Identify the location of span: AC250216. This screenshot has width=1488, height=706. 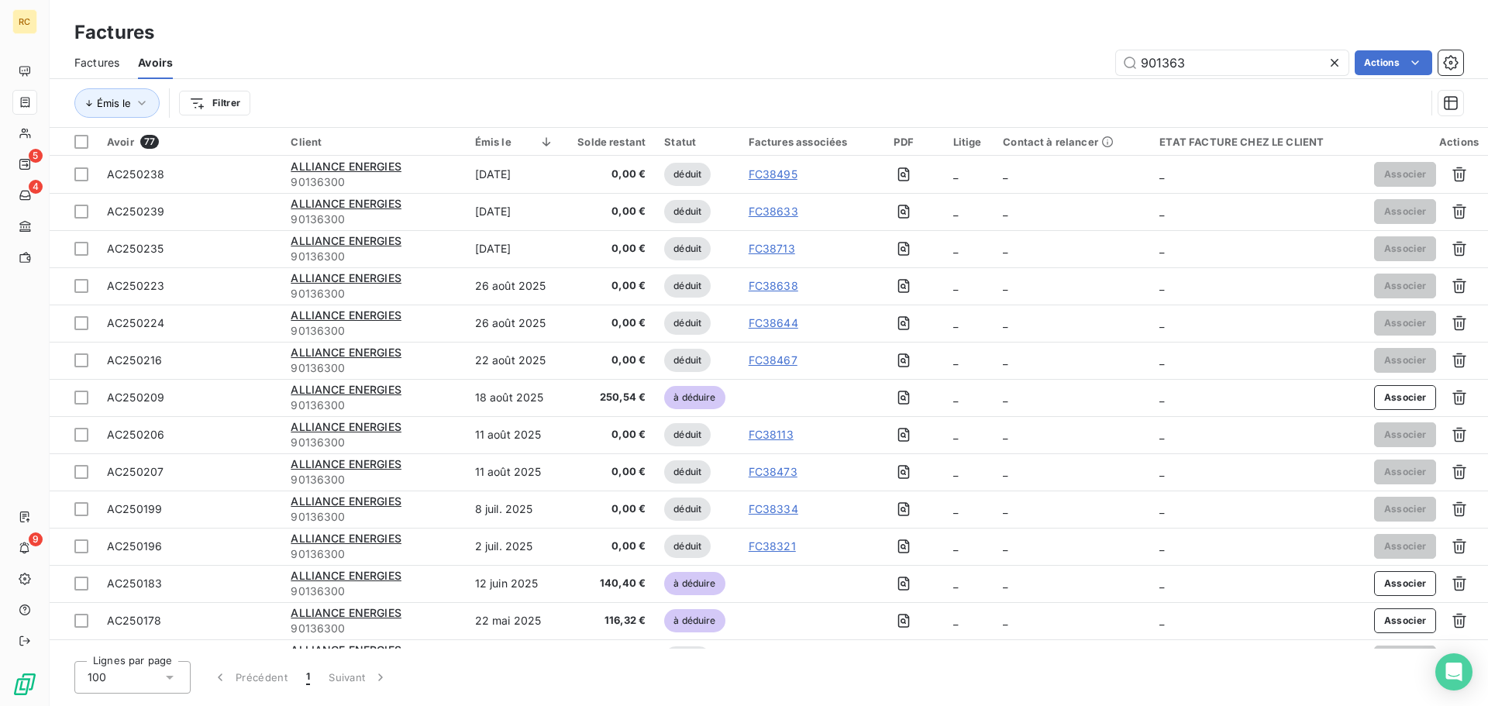
(134, 360).